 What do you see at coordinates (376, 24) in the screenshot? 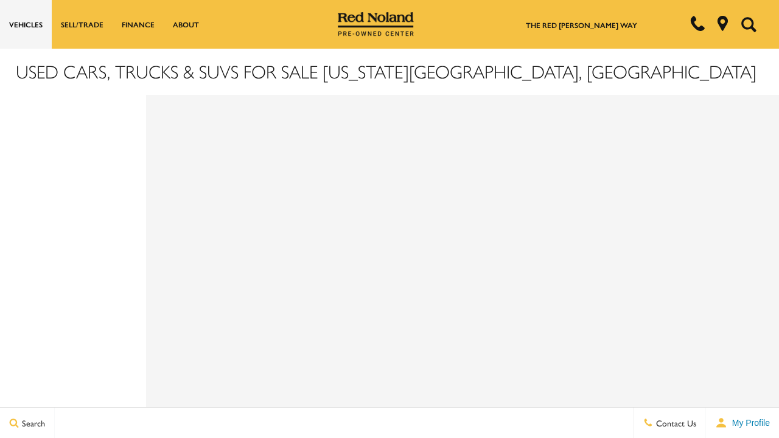
I see `img: Red Noland Pre-Owned` at bounding box center [376, 24].